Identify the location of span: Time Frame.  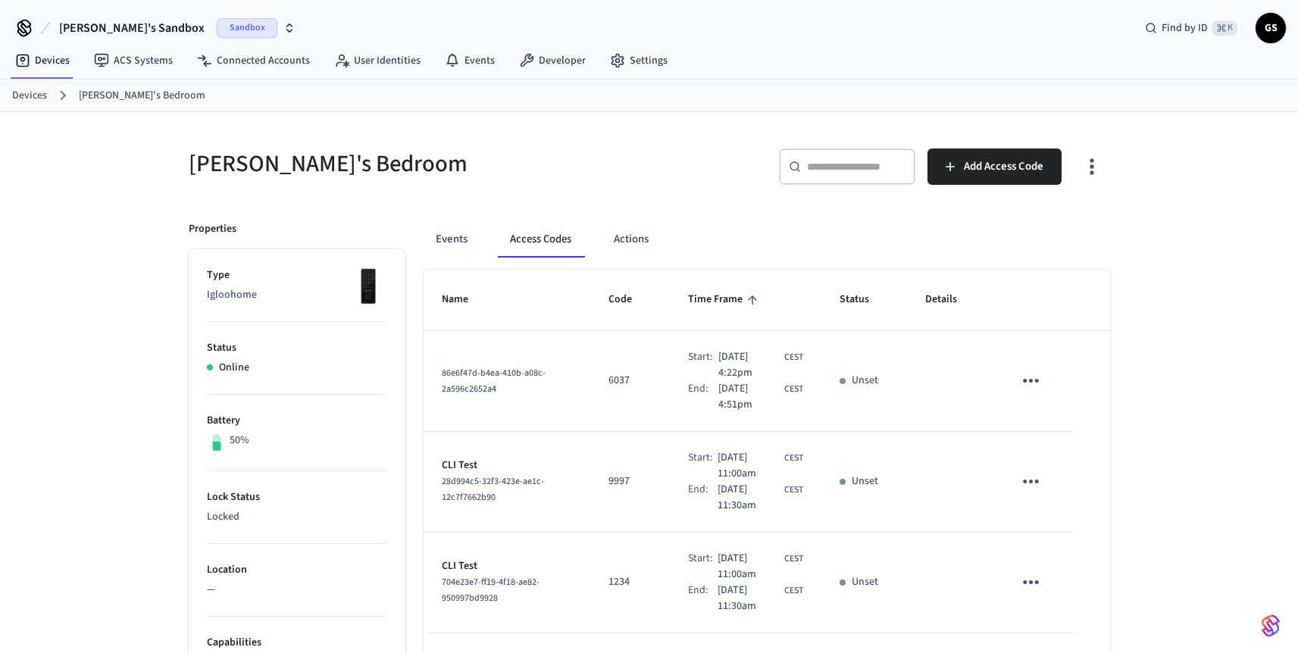
(725, 299).